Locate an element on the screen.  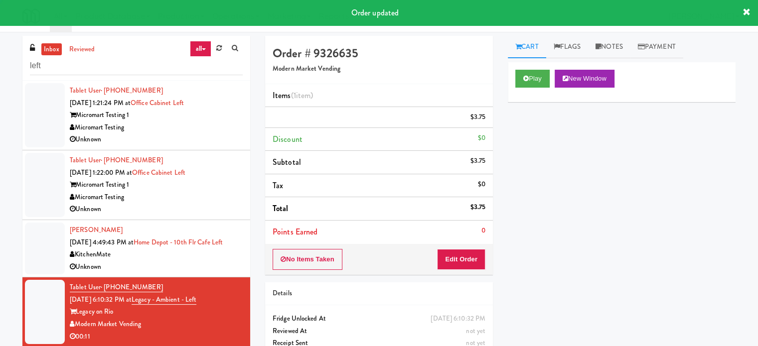
span: Subtotal is located at coordinates (286, 162).